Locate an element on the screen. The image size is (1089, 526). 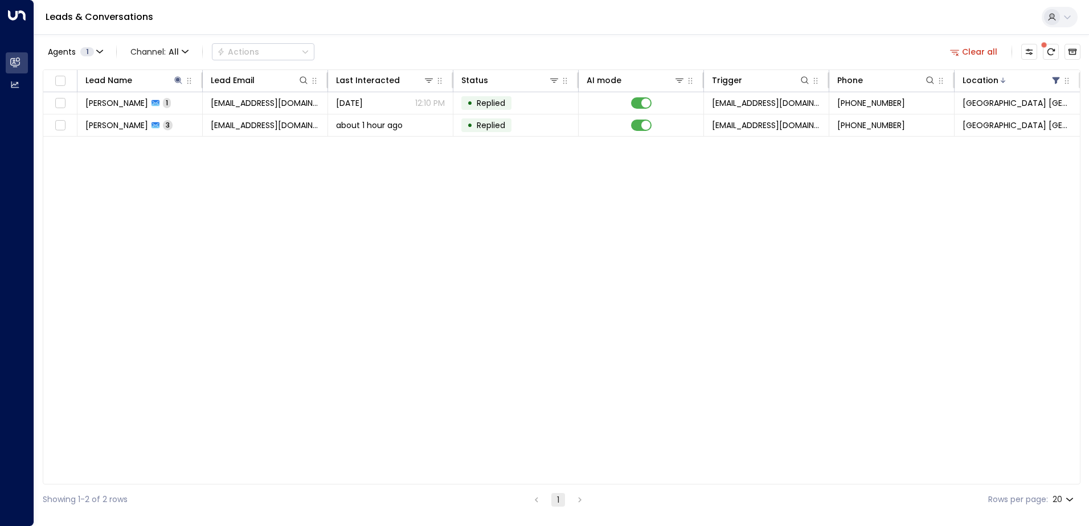
p: 12:10 PM is located at coordinates (430, 103).